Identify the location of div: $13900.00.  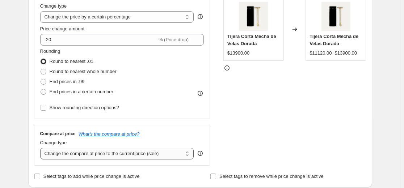
(238, 53).